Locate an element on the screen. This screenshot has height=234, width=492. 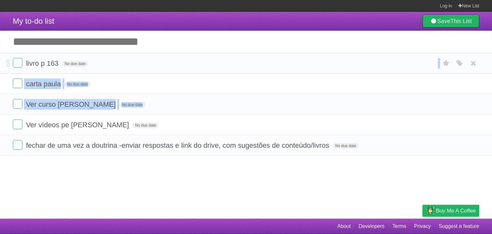
span: My to-do list is located at coordinates (33, 21).